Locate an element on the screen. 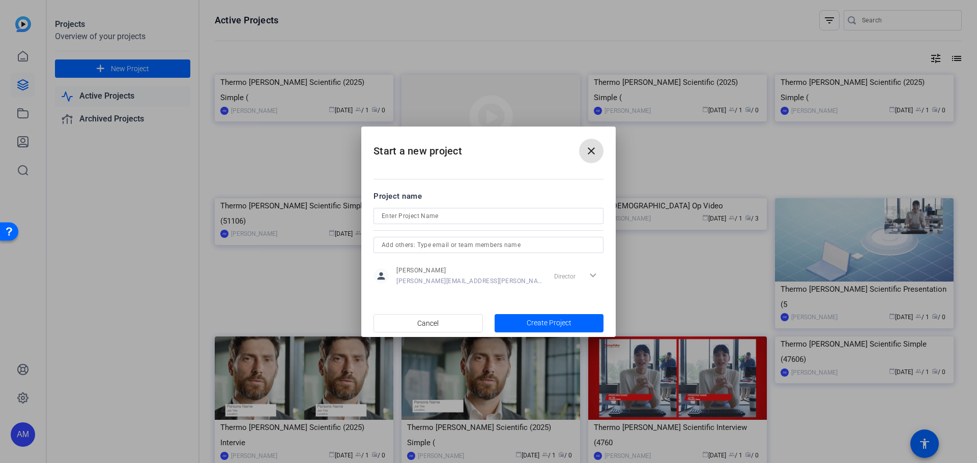 This screenshot has height=463, width=977. input: Enter Project Name is located at coordinates (488, 216).